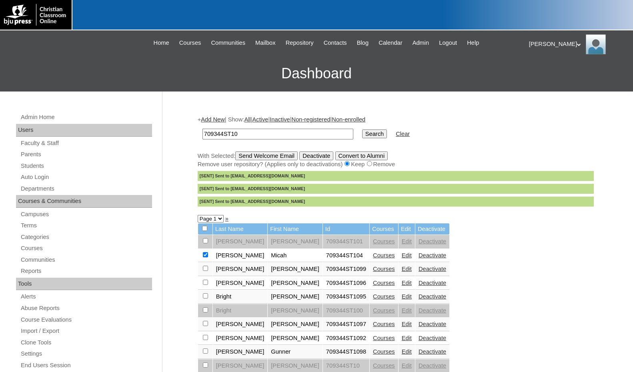  Describe the element at coordinates (346, 297) in the screenshot. I see `td: 709344ST1095` at that location.